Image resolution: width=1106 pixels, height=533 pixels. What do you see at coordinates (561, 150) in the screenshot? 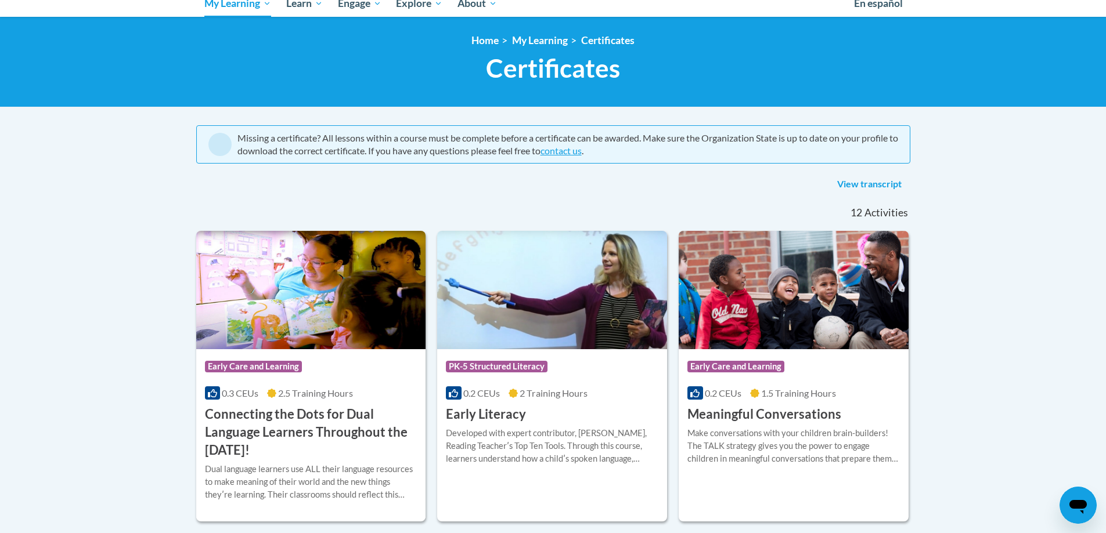
I see `a: contact us` at bounding box center [561, 150].